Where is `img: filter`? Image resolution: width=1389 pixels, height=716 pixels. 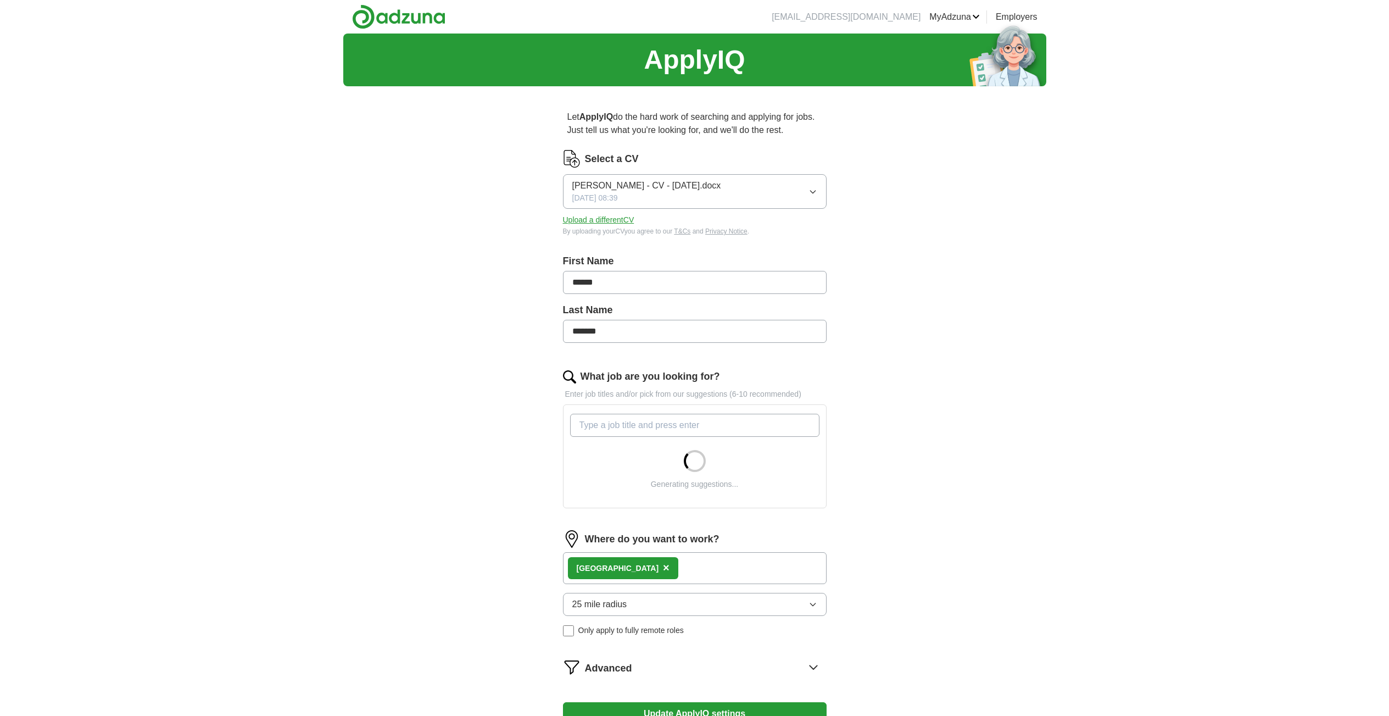
img: filter is located at coordinates (572, 667).